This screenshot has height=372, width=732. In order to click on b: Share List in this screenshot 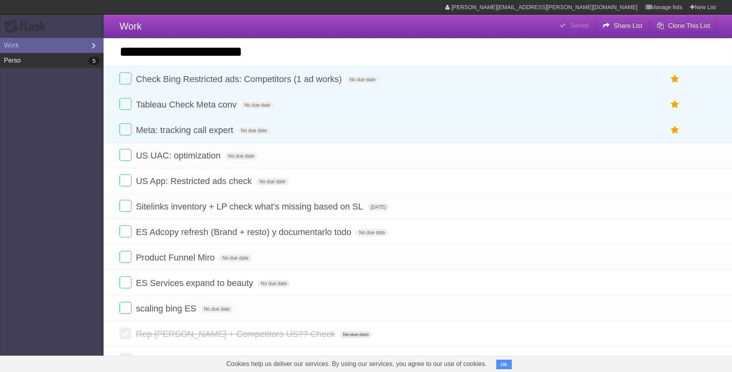, I will do `click(628, 25)`.